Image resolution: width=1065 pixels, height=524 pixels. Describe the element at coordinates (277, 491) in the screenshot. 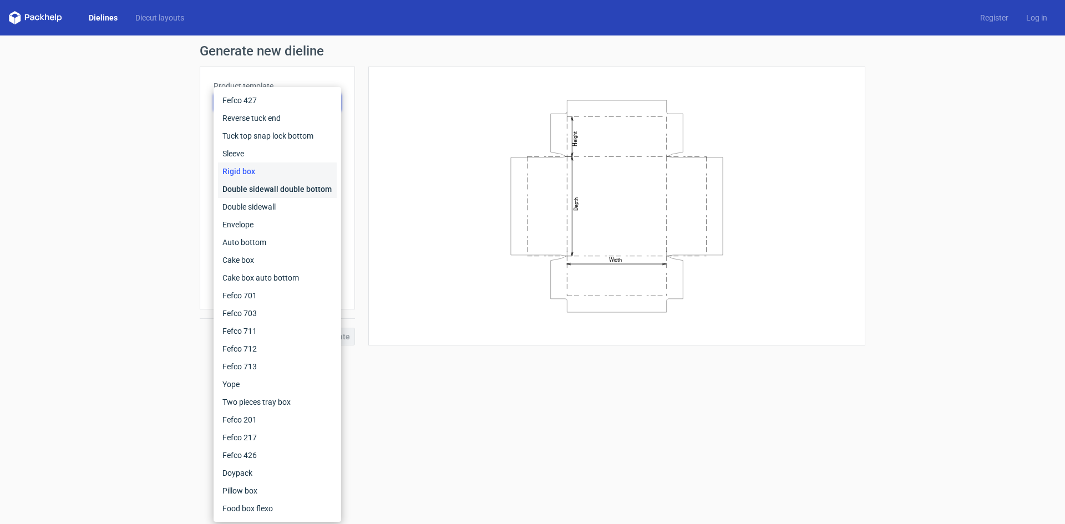

I see `div: Pillow box` at that location.